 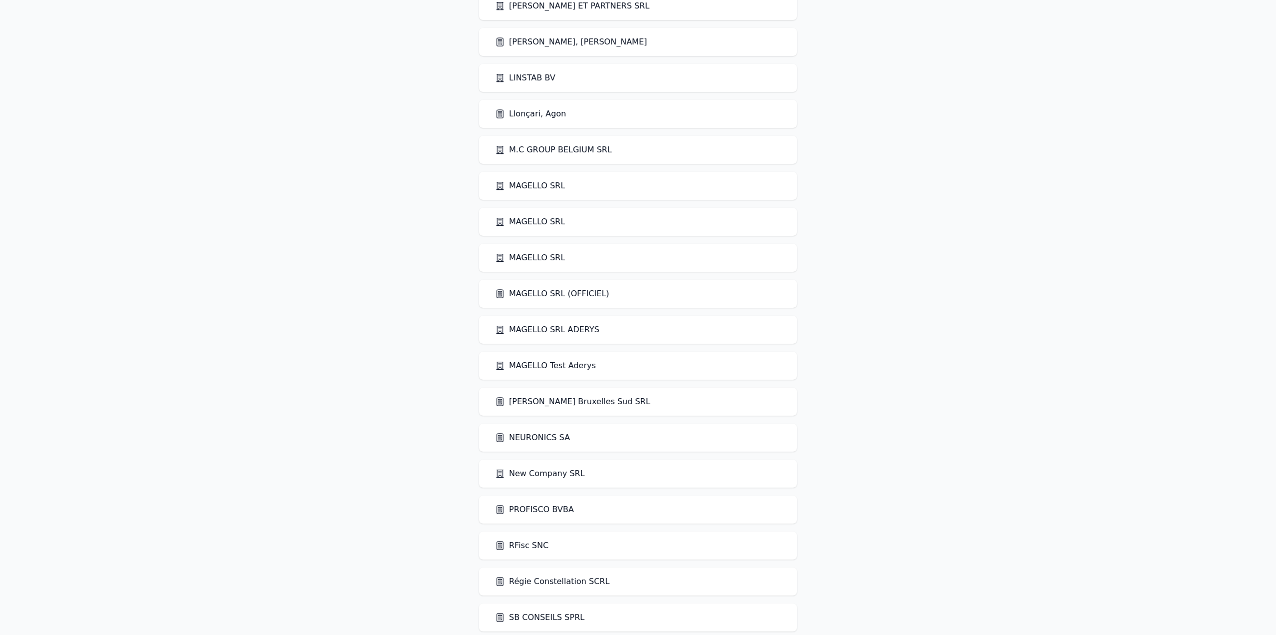 What do you see at coordinates (553, 150) in the screenshot?
I see `a: M.C GROUP BELGIUM SRL` at bounding box center [553, 150].